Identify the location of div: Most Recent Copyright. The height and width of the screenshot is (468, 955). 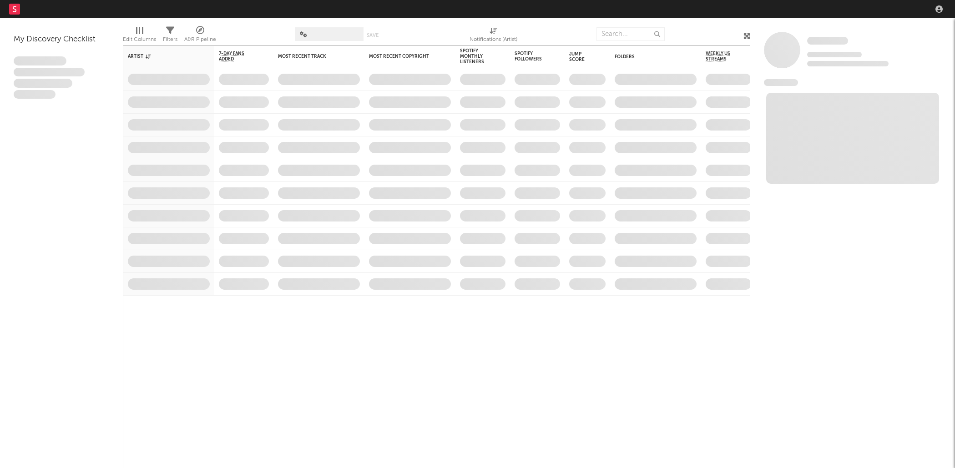
(403, 56).